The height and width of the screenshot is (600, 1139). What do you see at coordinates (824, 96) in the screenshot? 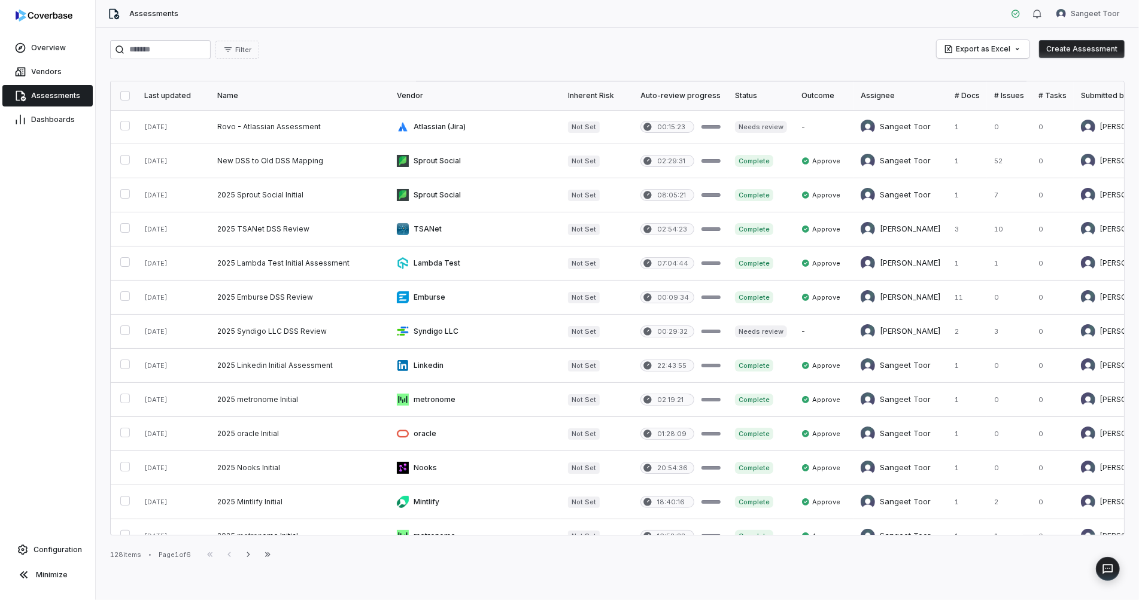
I see `div: Outcome` at bounding box center [824, 96].